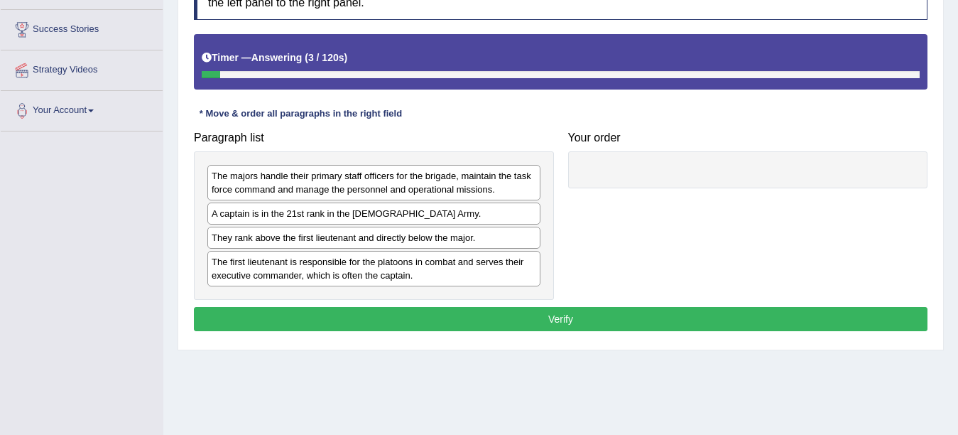 This screenshot has width=958, height=435. I want to click on div: The majors handle their primary staff officers for the brigade, maintain the task force command a..., so click(374, 183).